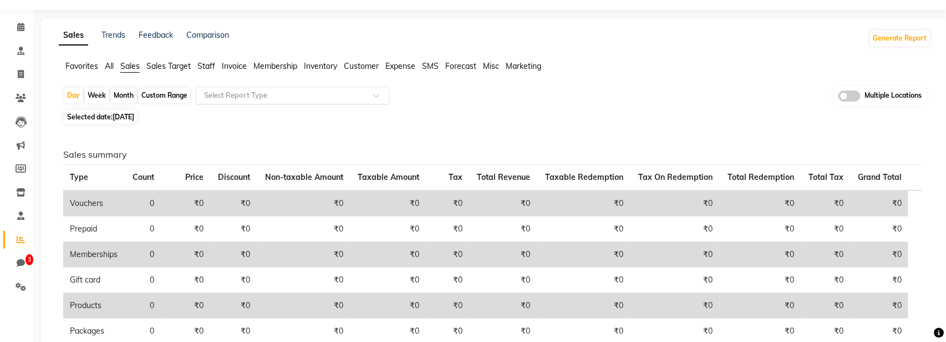 Image resolution: width=946 pixels, height=342 pixels. Describe the element at coordinates (455, 177) in the screenshot. I see `span: Tax` at that location.